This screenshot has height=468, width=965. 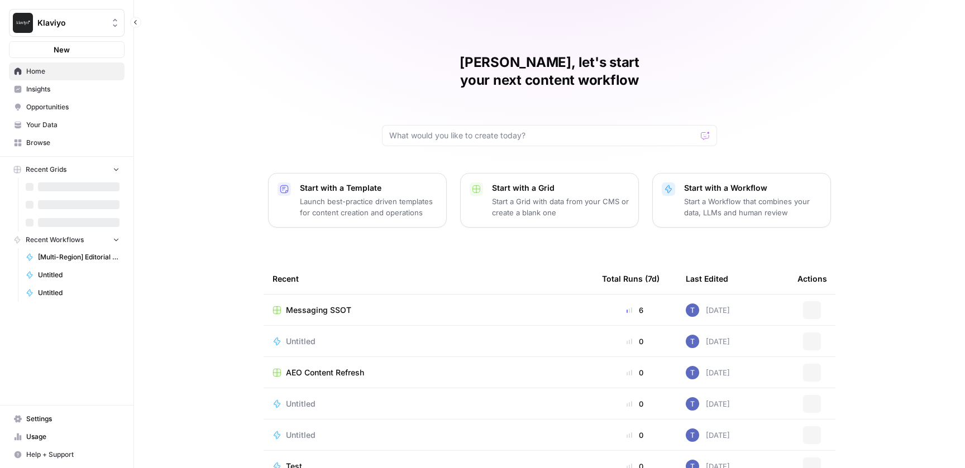 What do you see at coordinates (79, 257) in the screenshot?
I see `span: [Multi-Region] Editorial feature page` at bounding box center [79, 257].